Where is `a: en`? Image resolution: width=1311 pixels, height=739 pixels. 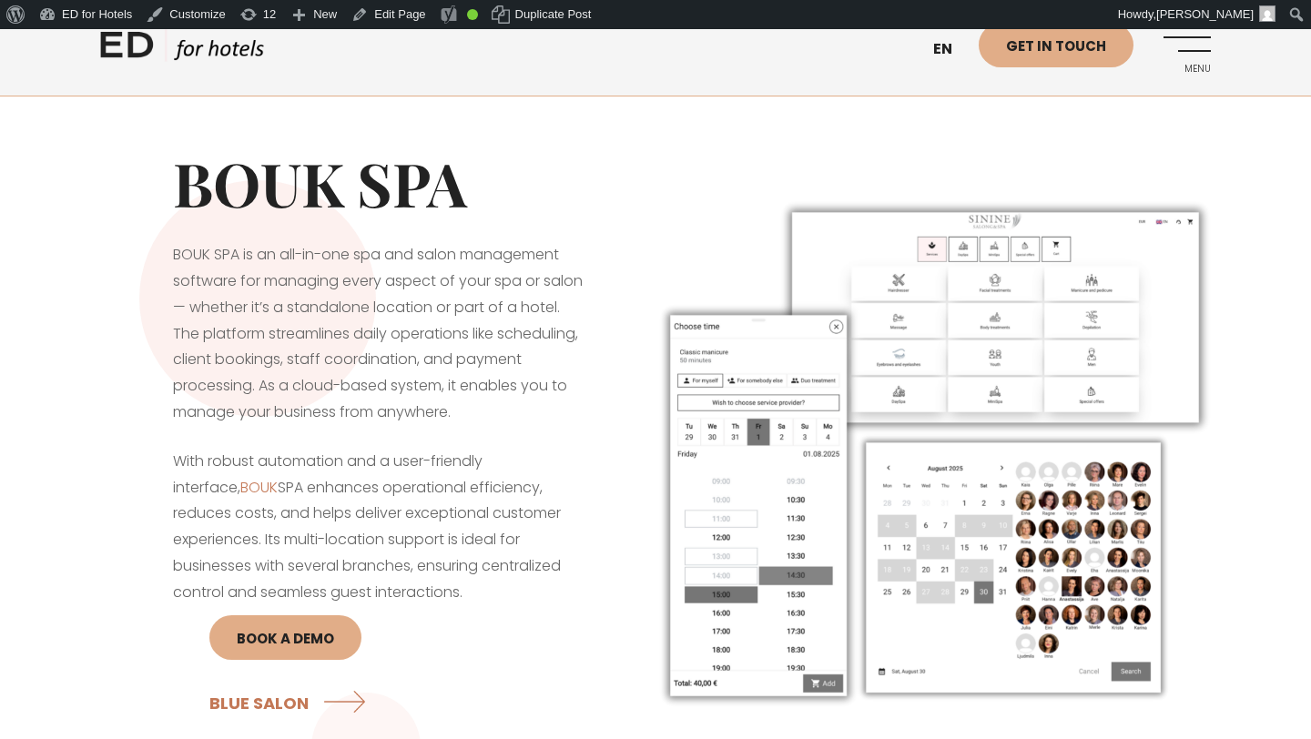 a: en is located at coordinates (952, 49).